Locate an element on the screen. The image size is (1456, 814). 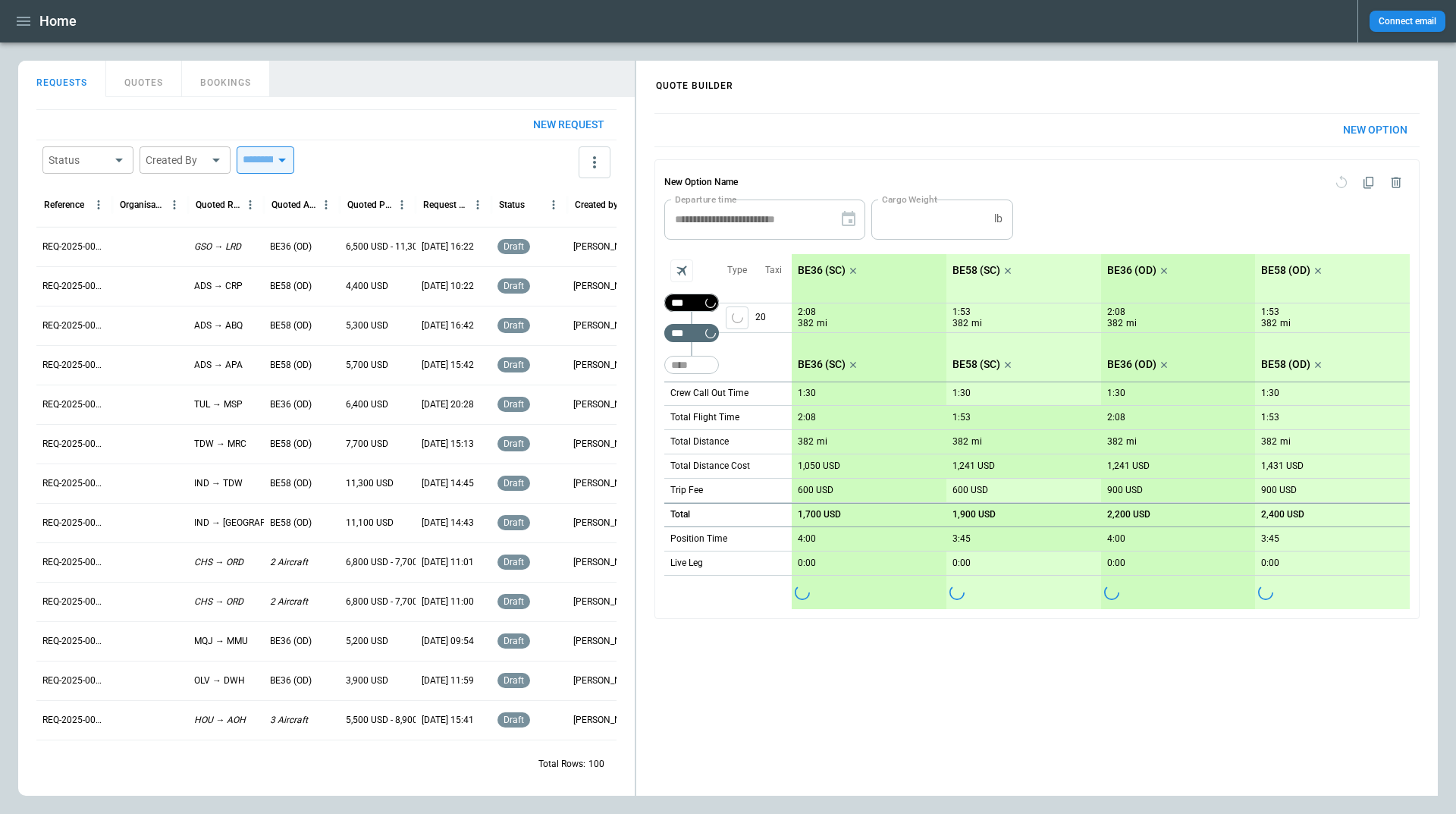
h4: QUOTE BUILDER is located at coordinates (694, 81).